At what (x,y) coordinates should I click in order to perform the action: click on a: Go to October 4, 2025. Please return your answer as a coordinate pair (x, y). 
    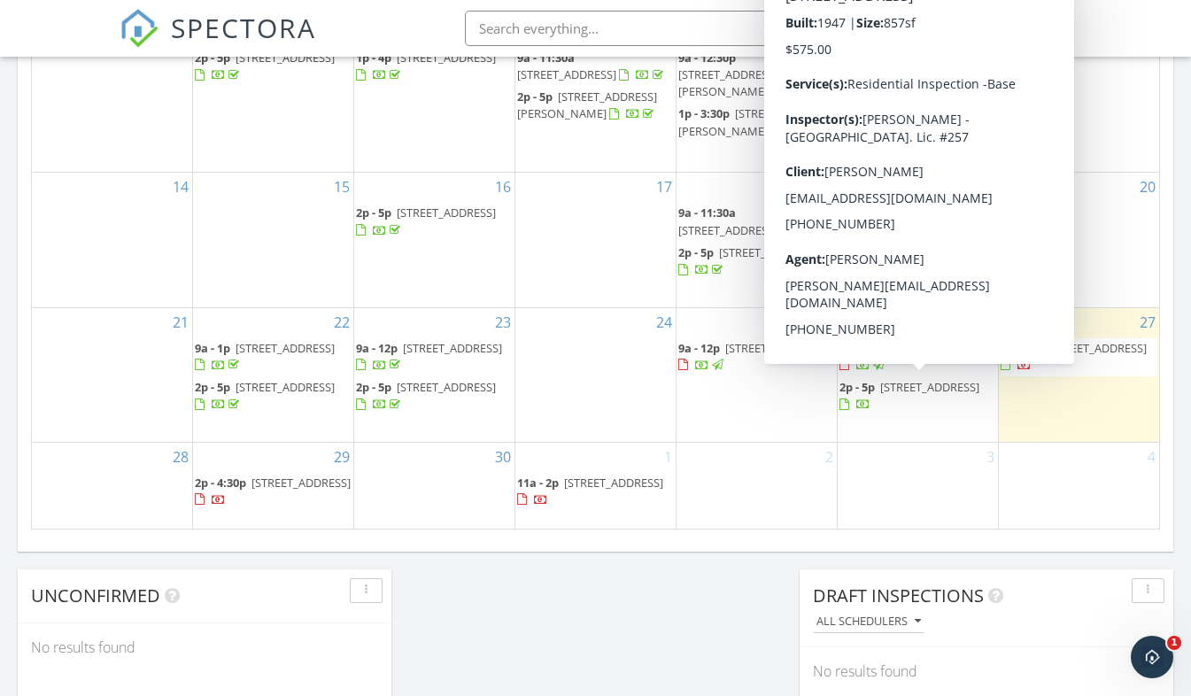
    Looking at the image, I should click on (1151, 457).